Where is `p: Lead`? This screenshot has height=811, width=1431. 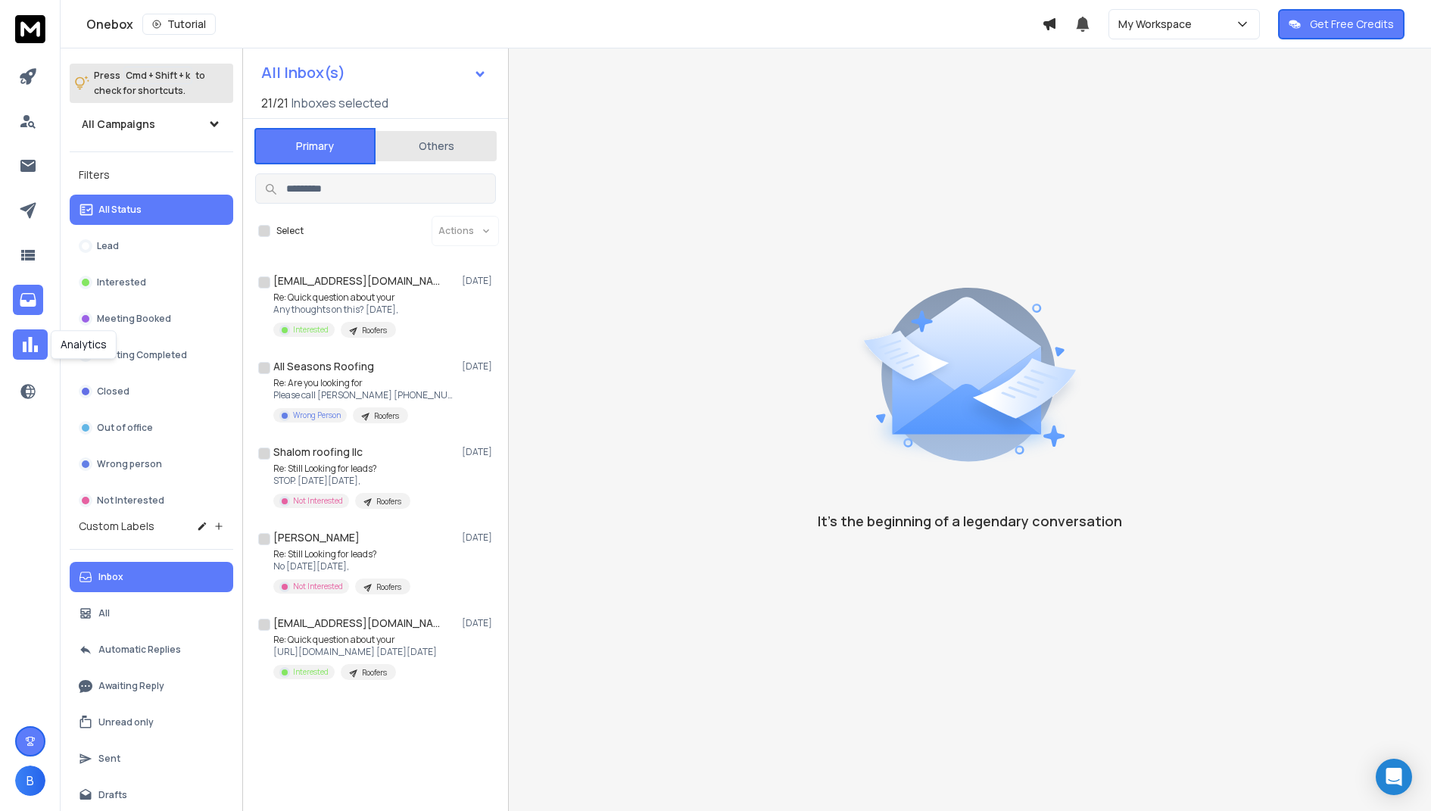 p: Lead is located at coordinates (107, 246).